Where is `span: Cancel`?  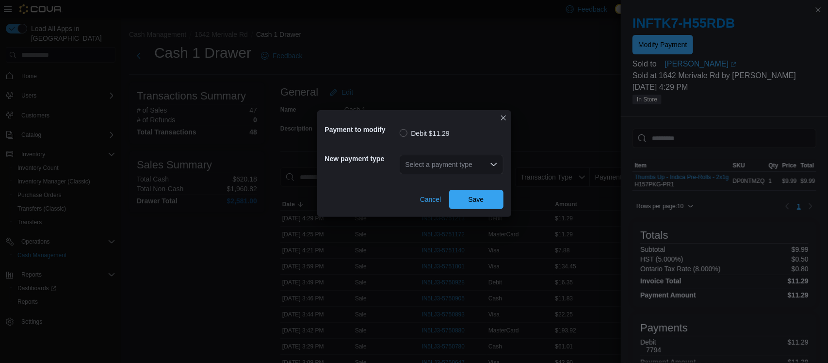 span: Cancel is located at coordinates (431, 199).